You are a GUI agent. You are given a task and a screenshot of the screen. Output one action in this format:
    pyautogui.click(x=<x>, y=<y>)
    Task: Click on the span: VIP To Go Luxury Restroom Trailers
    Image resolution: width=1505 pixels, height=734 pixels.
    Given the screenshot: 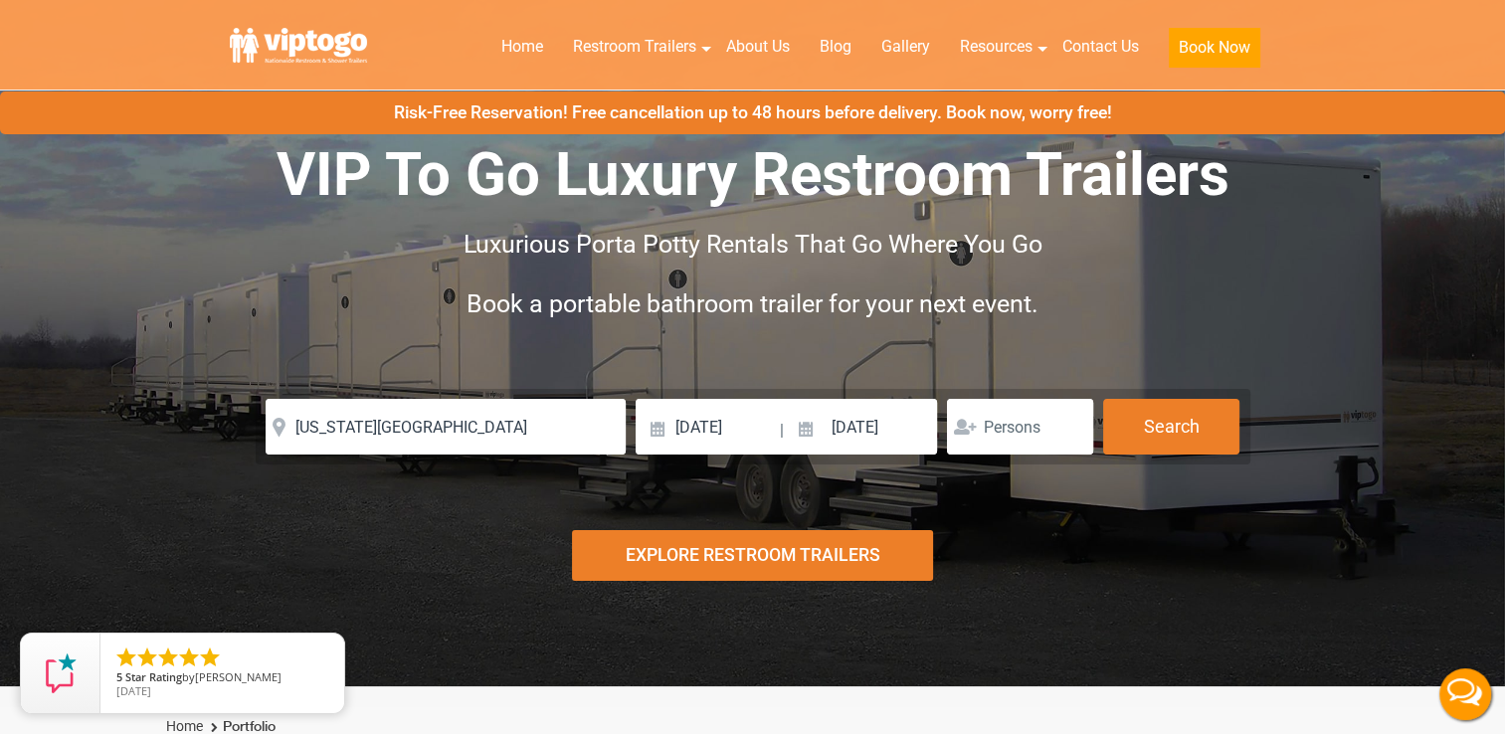 What is the action you would take?
    pyautogui.click(x=753, y=174)
    